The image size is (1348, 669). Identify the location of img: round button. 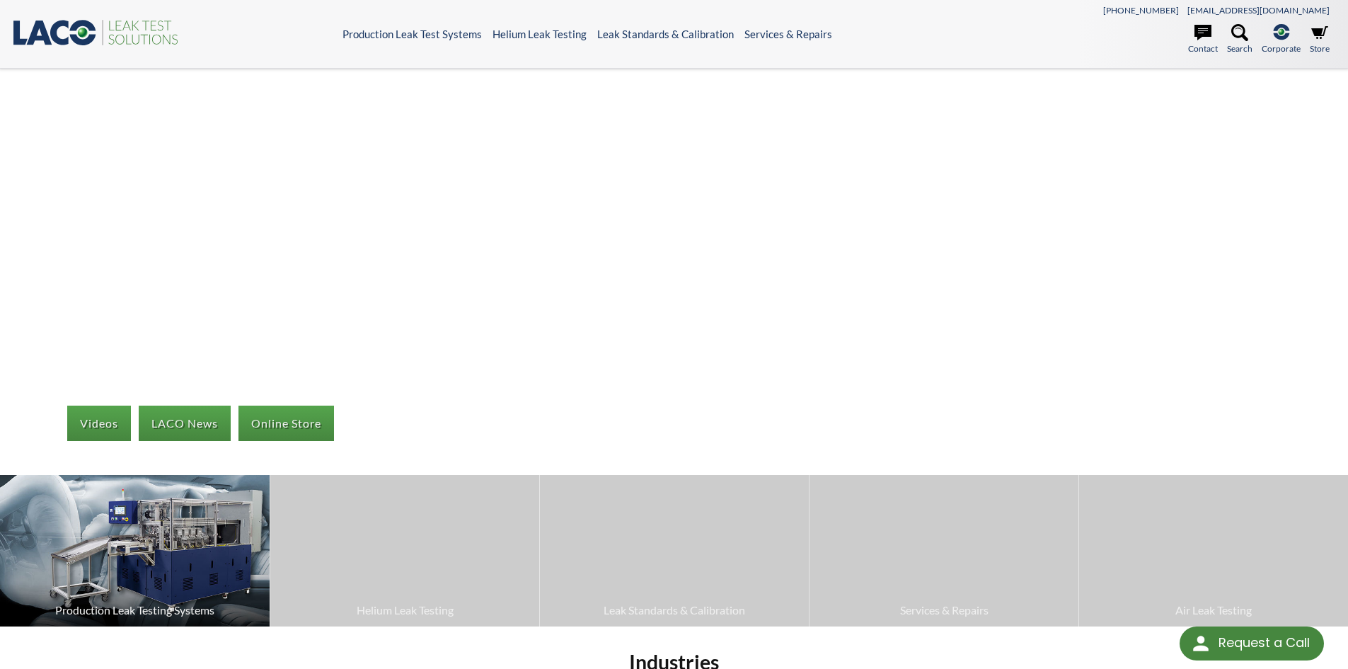
(1201, 643).